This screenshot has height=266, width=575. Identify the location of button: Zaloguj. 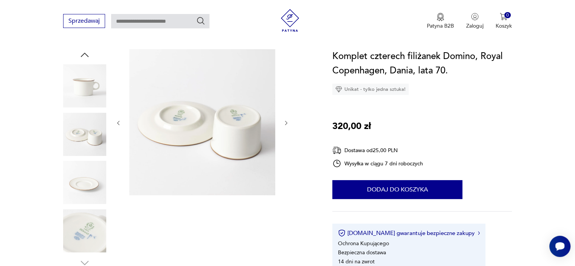
(475, 21).